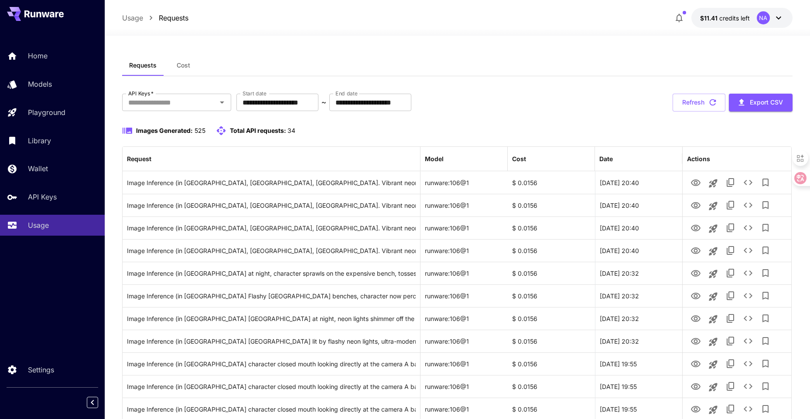 This screenshot has height=419, width=810. Describe the element at coordinates (38, 169) in the screenshot. I see `p: Wallet` at that location.